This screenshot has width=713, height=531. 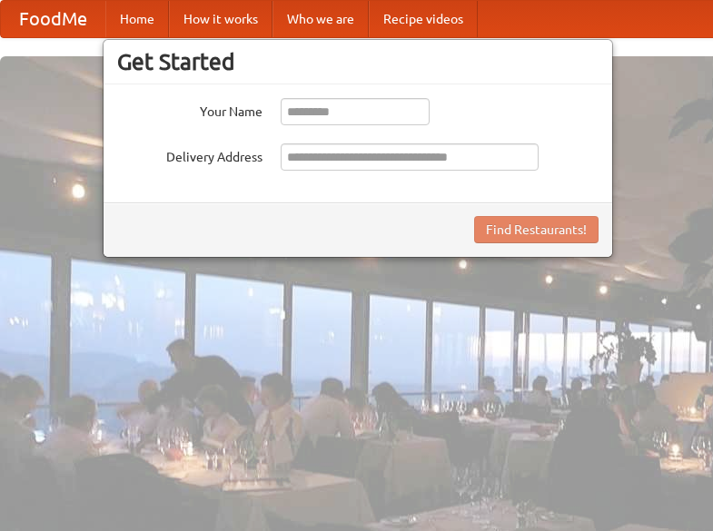 What do you see at coordinates (137, 19) in the screenshot?
I see `a: Home` at bounding box center [137, 19].